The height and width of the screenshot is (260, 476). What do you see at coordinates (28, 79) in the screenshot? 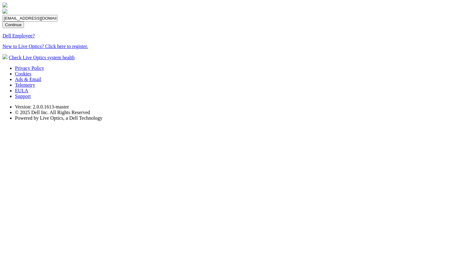
I see `a: Ads & Email` at bounding box center [28, 79].